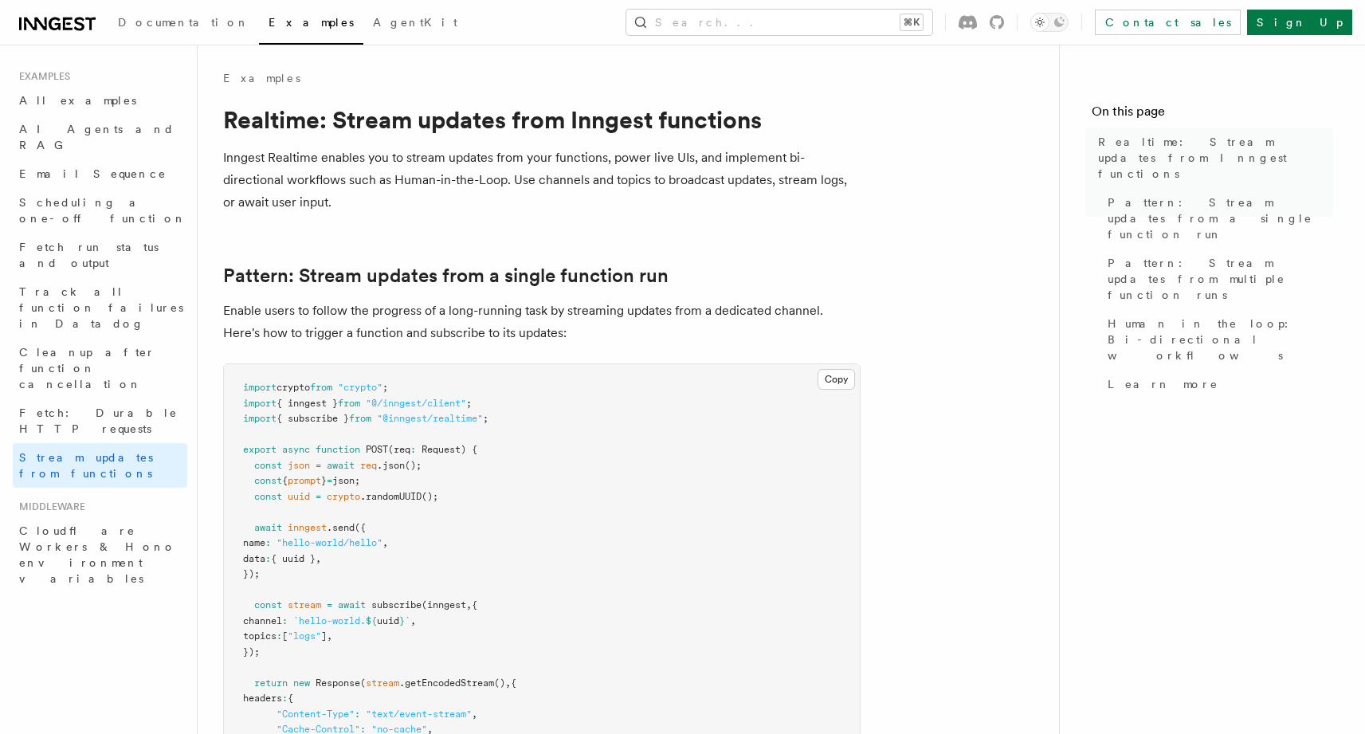  What do you see at coordinates (399, 449) in the screenshot?
I see `span: (req` at bounding box center [399, 449].